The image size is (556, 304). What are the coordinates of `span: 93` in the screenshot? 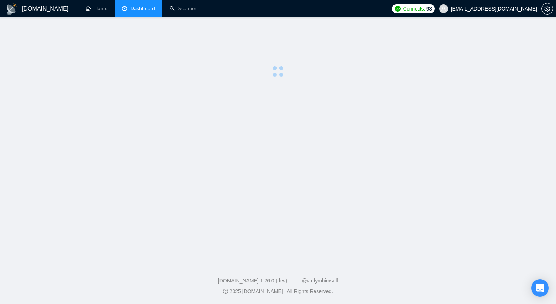 It's located at (429, 9).